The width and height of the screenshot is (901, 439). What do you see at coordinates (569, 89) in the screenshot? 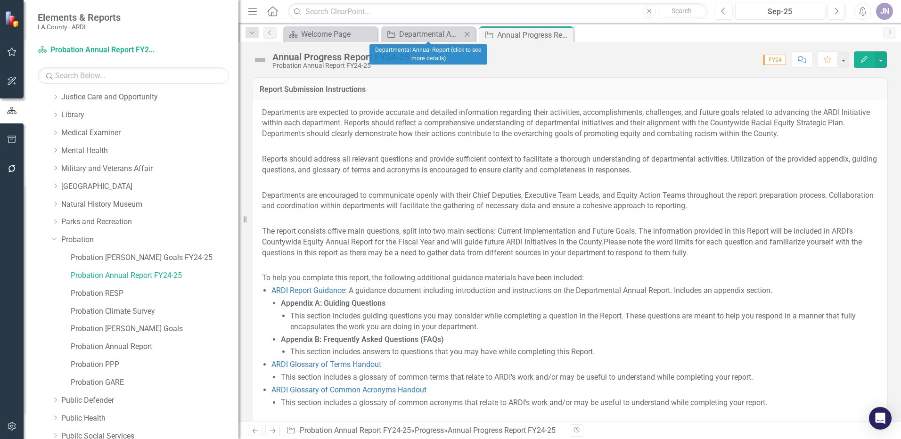
I see `h3: Report Submission Instructions` at bounding box center [569, 89].